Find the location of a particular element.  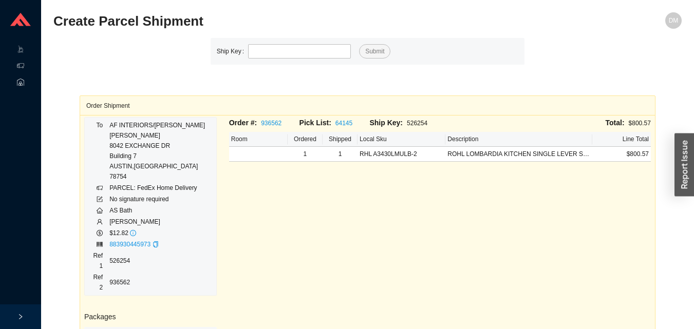

button: Submit is located at coordinates (374, 51).